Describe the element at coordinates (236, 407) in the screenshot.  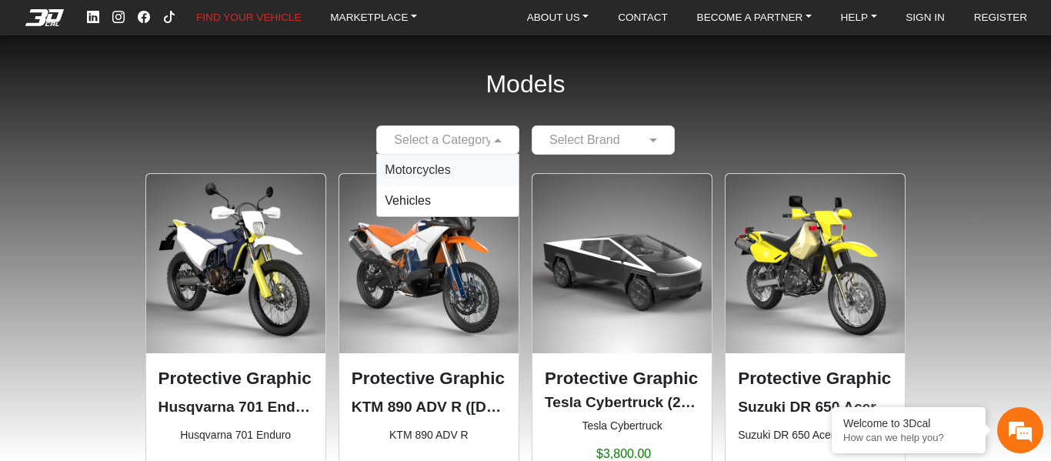
I see `p: Husqvarna 701 Enduro (2016-2024)` at that location.